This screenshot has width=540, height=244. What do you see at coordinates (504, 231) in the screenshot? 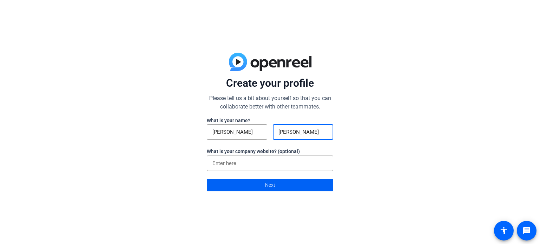
I see `mat-icon: accessibility` at bounding box center [504, 231].